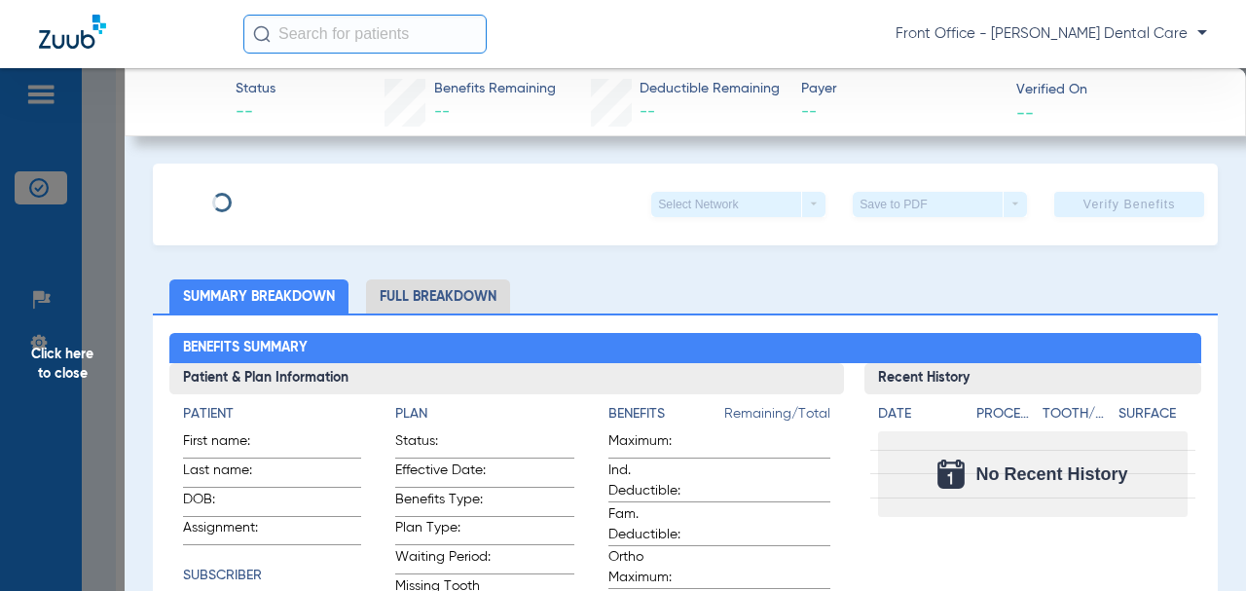  I want to click on span: DOB:, so click(231, 502).